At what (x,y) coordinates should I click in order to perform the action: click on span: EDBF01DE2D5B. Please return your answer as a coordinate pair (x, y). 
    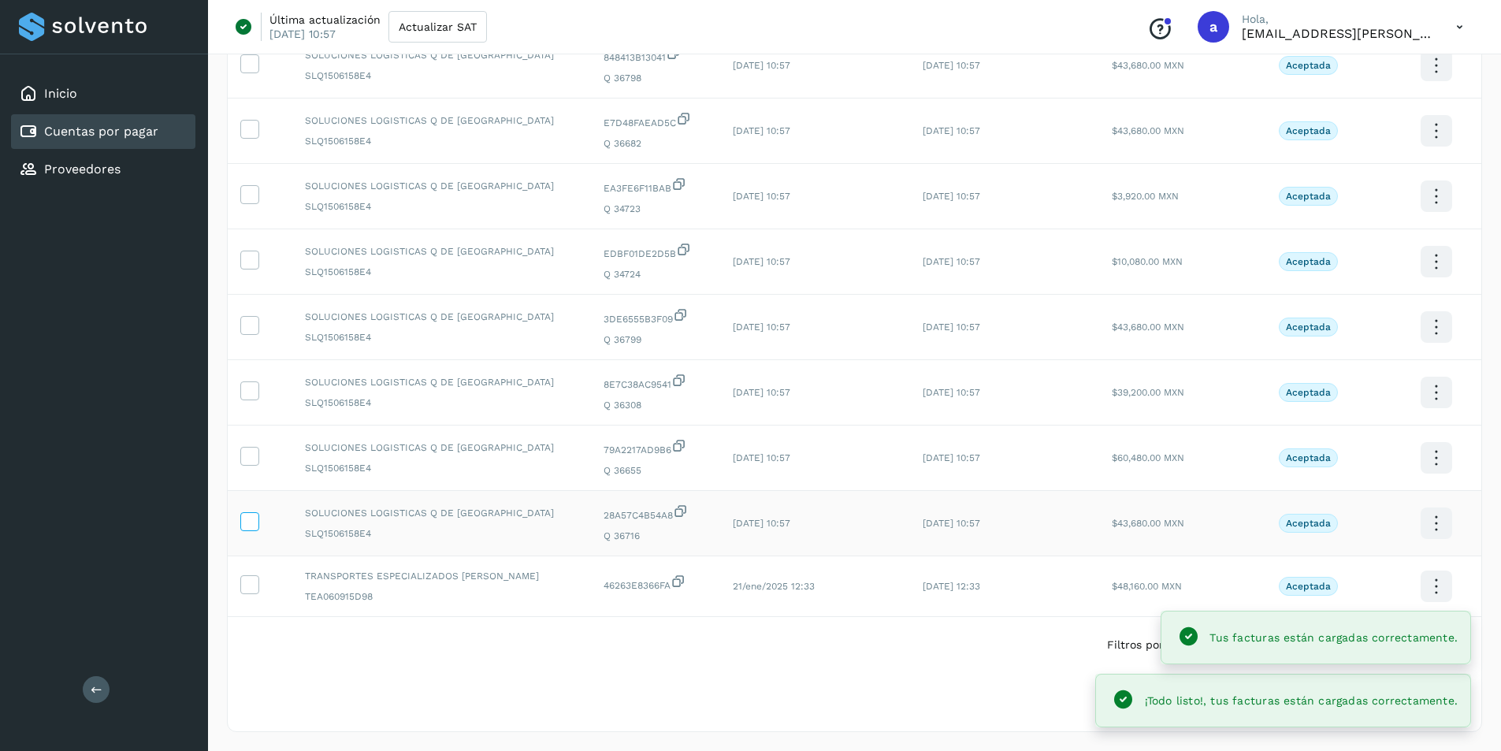
    Looking at the image, I should click on (656, 251).